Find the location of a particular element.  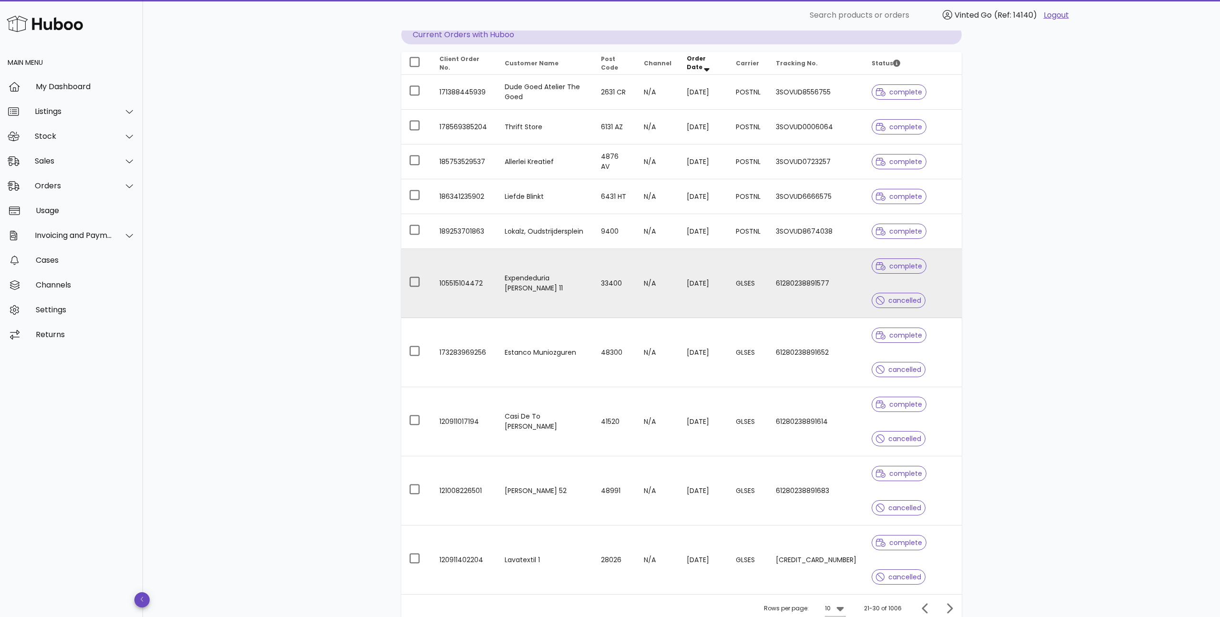

td: 3SOVUD8556755 is located at coordinates (816, 92).